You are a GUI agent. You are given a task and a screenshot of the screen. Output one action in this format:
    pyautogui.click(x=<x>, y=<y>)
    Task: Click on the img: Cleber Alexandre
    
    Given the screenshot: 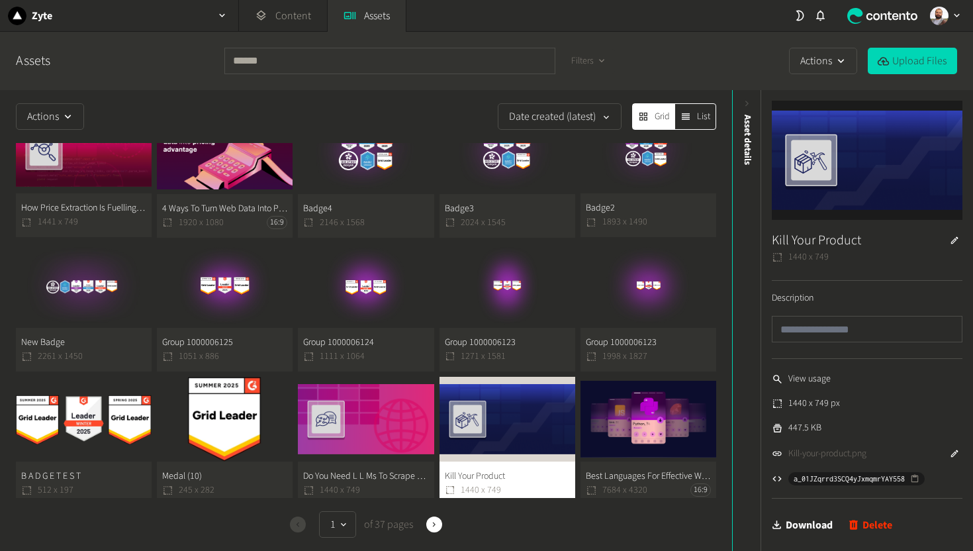 What is the action you would take?
    pyautogui.click(x=939, y=16)
    